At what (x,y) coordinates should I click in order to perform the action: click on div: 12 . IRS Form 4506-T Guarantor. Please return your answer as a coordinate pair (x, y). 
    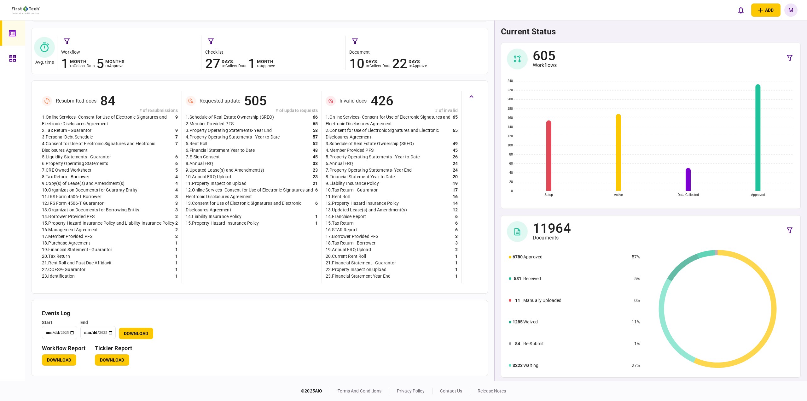
    Looking at the image, I should click on (73, 203).